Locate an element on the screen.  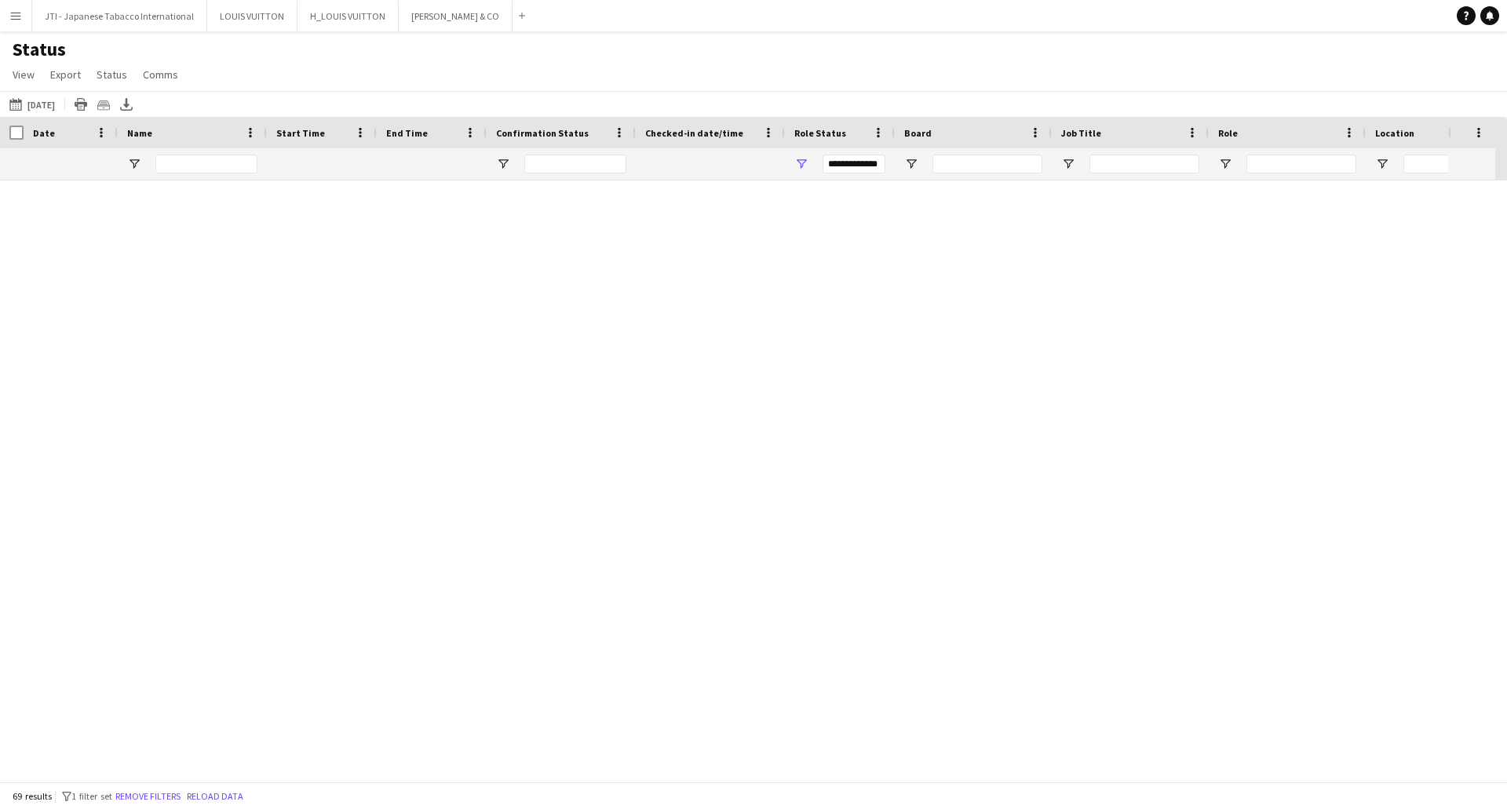
span: Export is located at coordinates (65, 75).